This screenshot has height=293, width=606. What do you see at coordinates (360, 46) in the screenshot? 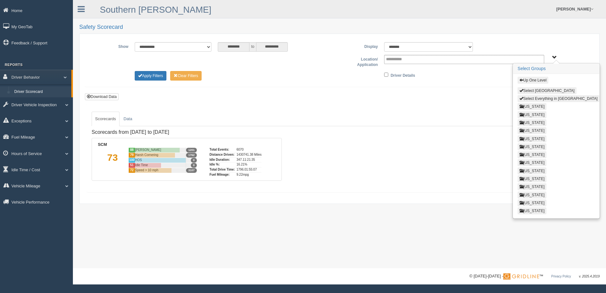
I see `label: Display` at bounding box center [360, 46].